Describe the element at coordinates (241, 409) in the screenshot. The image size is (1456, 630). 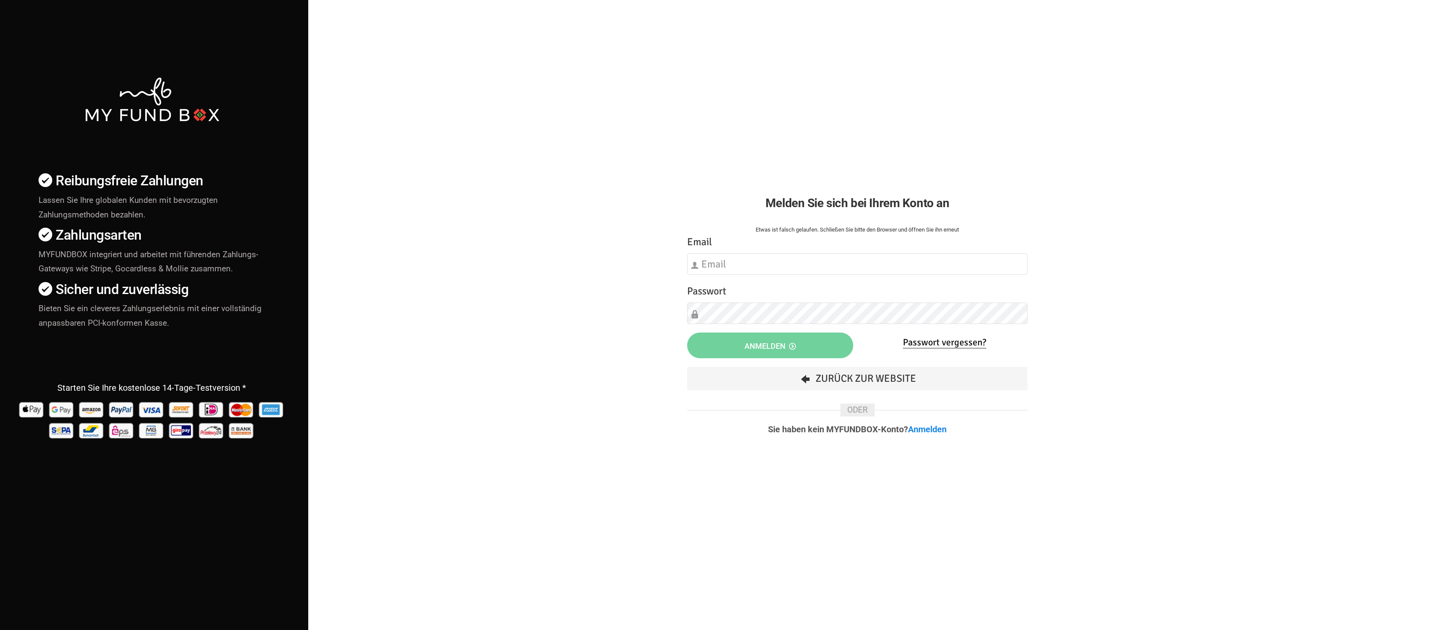
I see `img: Mastercard Pay` at that location.